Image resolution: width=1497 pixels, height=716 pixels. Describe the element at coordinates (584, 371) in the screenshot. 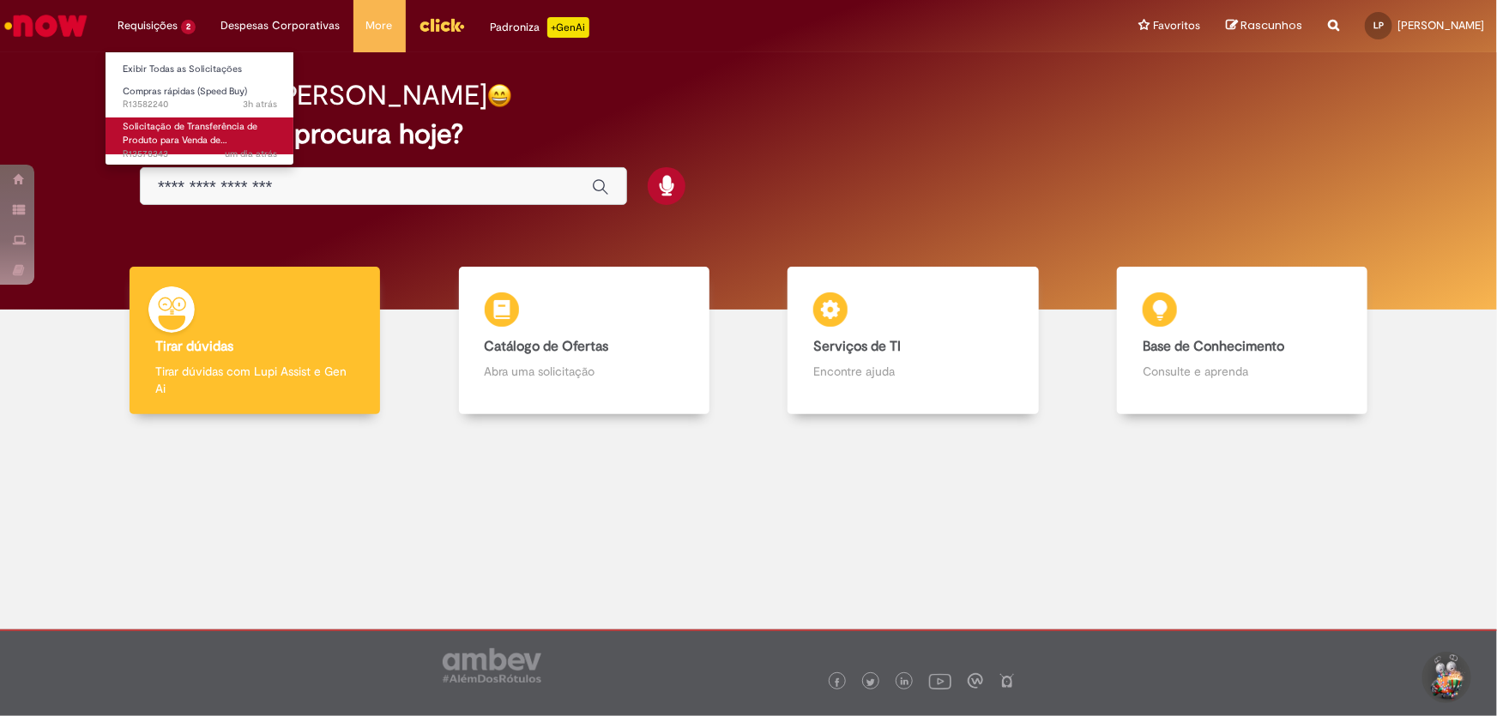

I see `p: Abra uma solicitação` at that location.